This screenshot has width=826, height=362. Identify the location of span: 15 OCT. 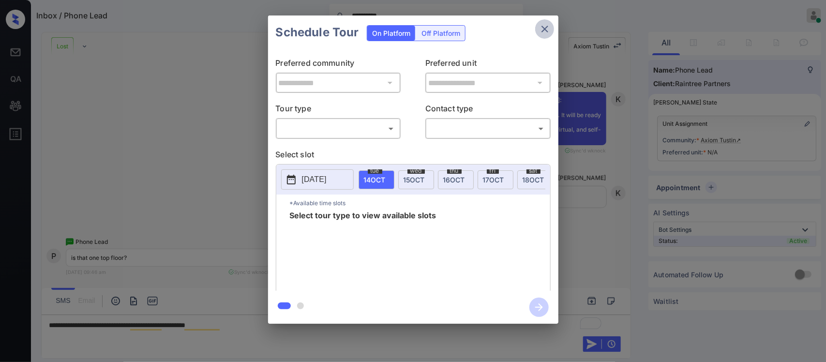
(414, 180).